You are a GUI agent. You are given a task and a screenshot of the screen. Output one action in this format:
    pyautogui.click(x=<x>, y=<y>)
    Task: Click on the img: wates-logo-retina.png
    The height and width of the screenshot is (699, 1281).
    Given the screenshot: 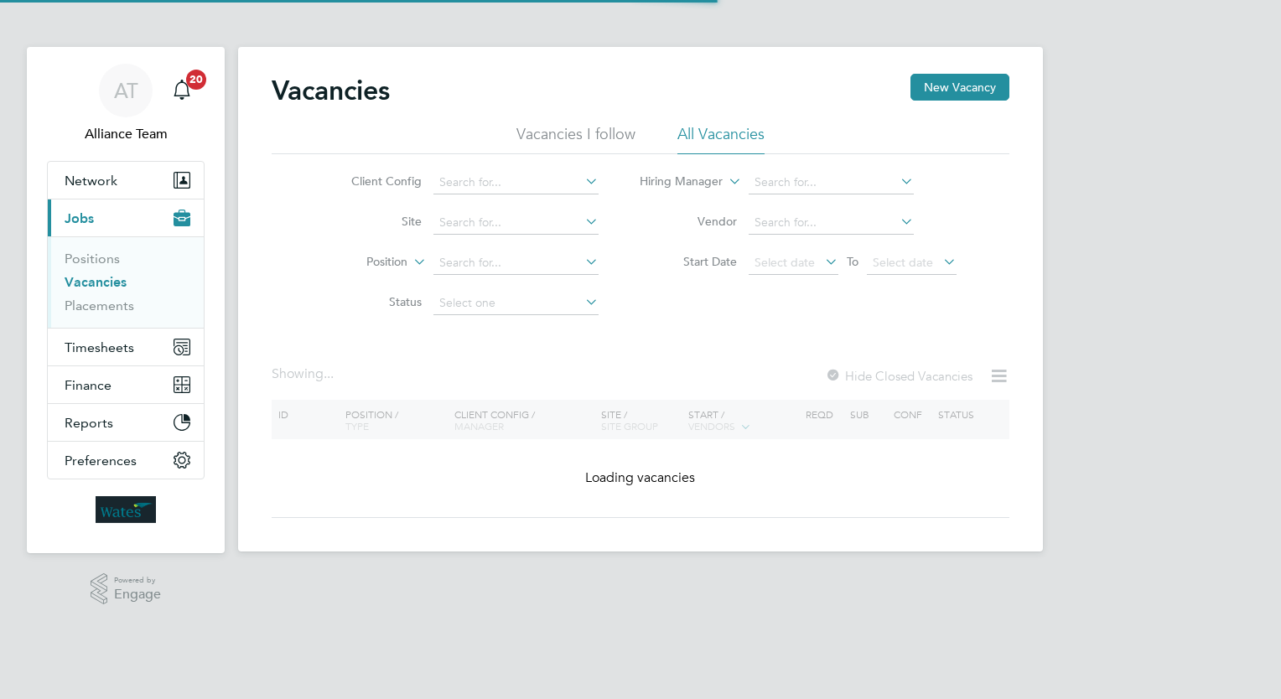 What is the action you would take?
    pyautogui.click(x=126, y=510)
    